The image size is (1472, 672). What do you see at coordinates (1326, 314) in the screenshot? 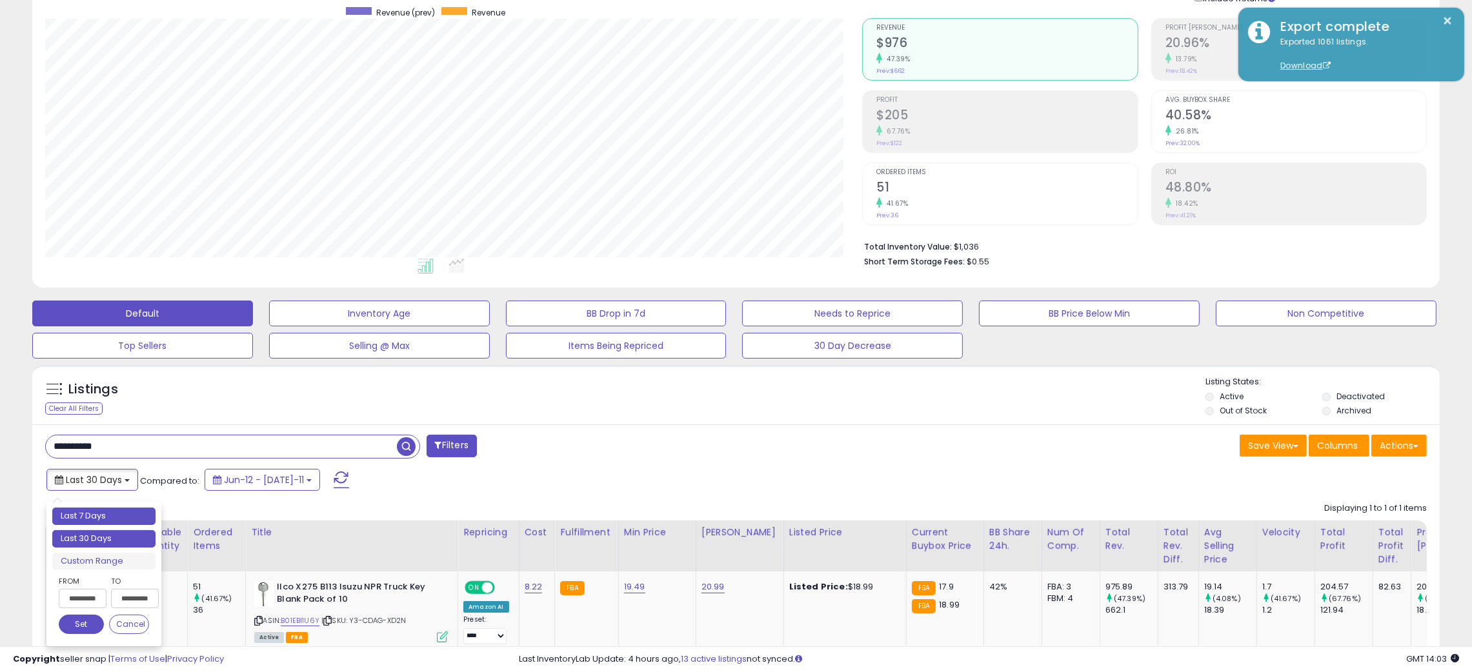
I see `button: Non Competitive` at bounding box center [1326, 314].